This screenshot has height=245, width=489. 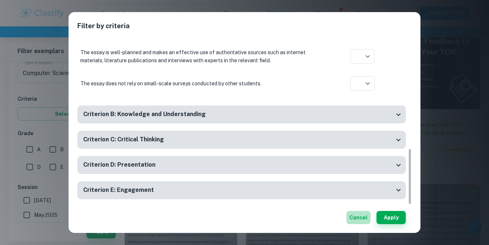 What do you see at coordinates (201, 84) in the screenshot?
I see `p: The essay does not rely on small-scale surveys conducted by other students.` at bounding box center [201, 84].